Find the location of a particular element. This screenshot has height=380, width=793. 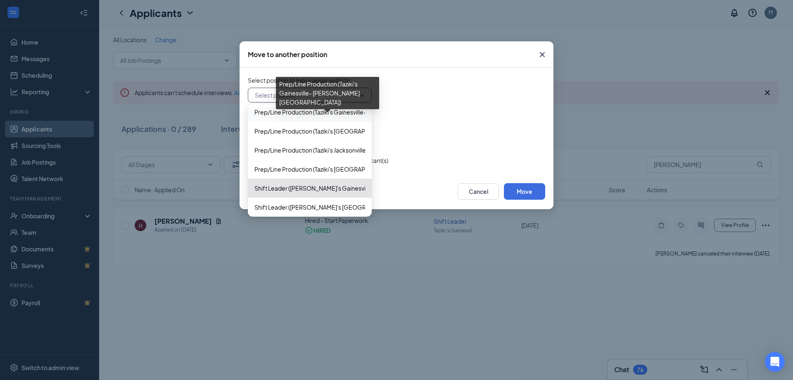

span: Select stage to move applicant(s) to : is located at coordinates (396, 120).